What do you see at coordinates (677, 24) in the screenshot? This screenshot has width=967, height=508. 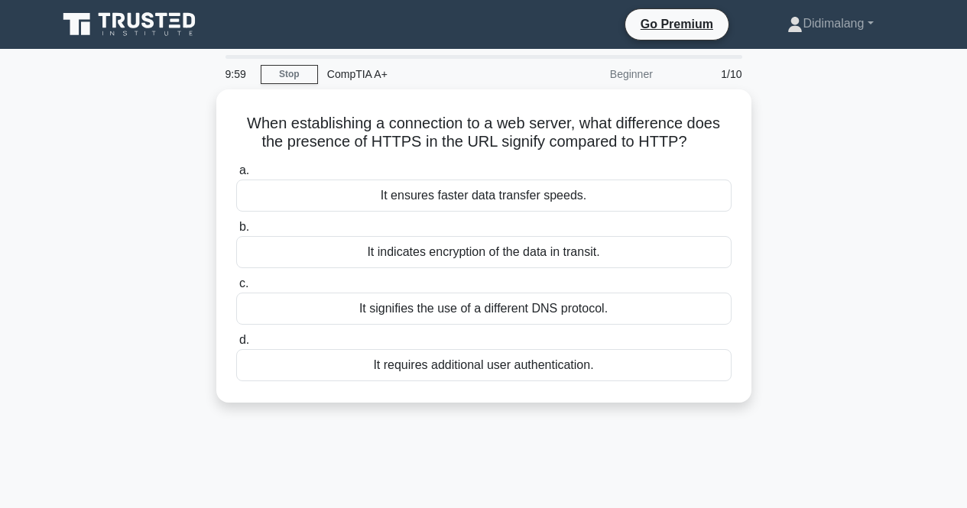 I see `a: Go Premium` at bounding box center [677, 24].